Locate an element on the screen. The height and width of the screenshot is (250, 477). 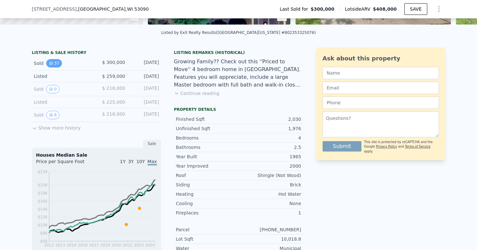
div: Houses Median Sale is located at coordinates (97, 155).